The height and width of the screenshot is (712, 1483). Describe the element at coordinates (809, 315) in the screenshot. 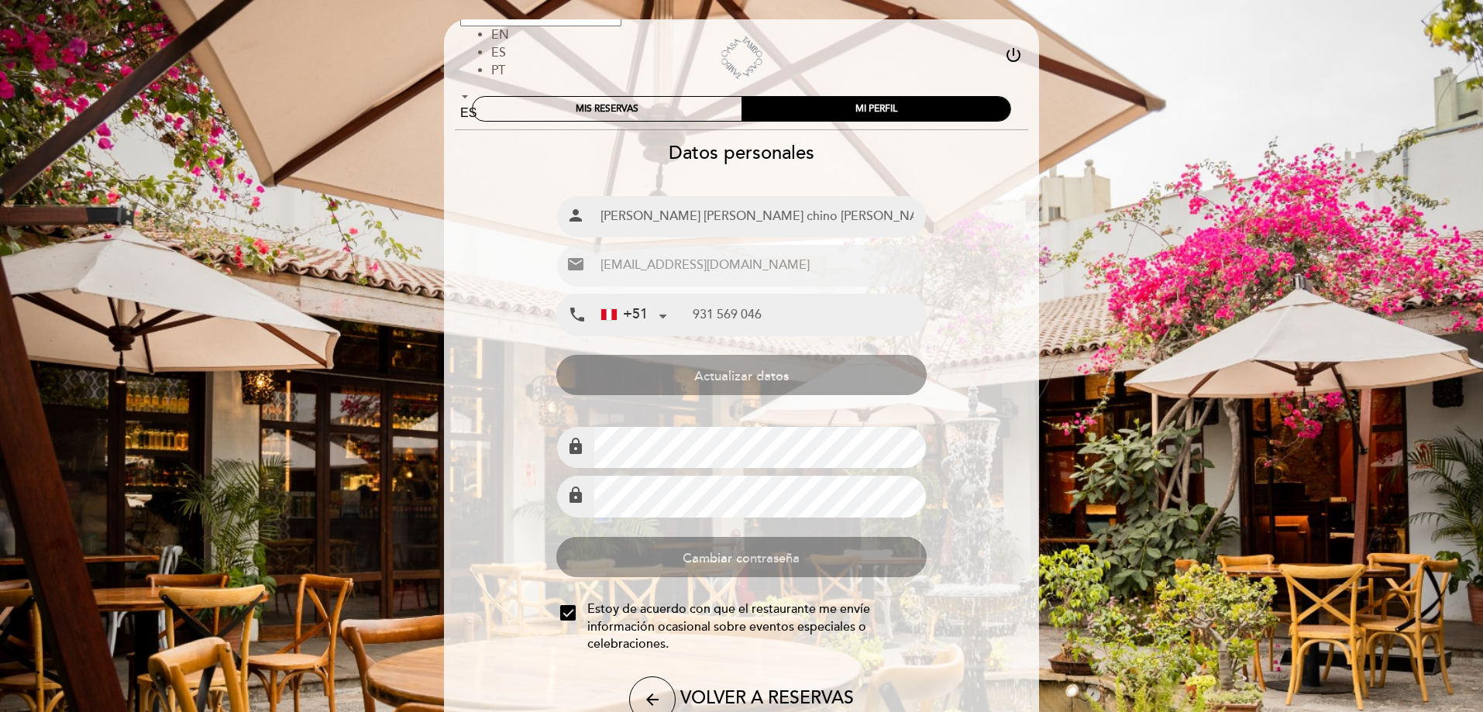

I see `input: Teléfono Móvil` at that location.